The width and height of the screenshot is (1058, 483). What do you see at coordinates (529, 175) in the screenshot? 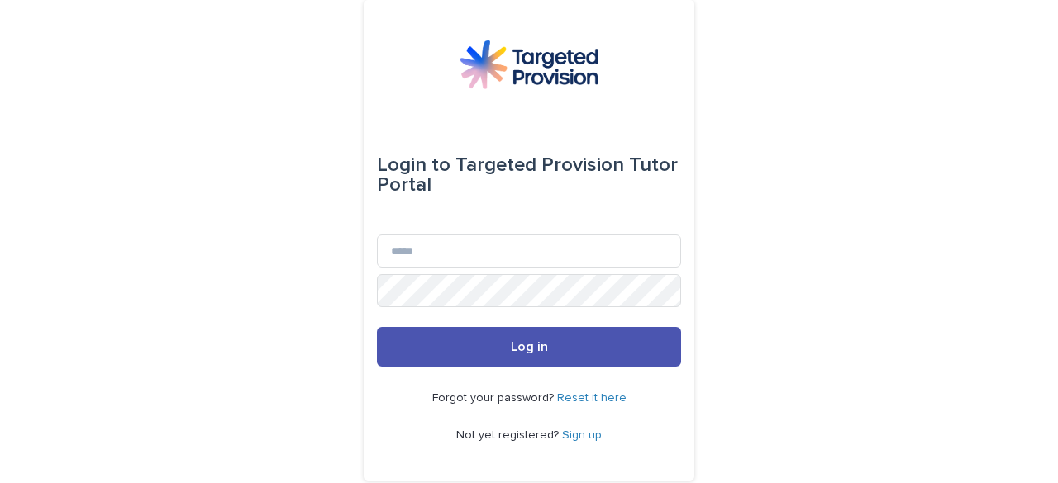
I see `div: Targeted Provision Tutor Portal` at bounding box center [529, 175].